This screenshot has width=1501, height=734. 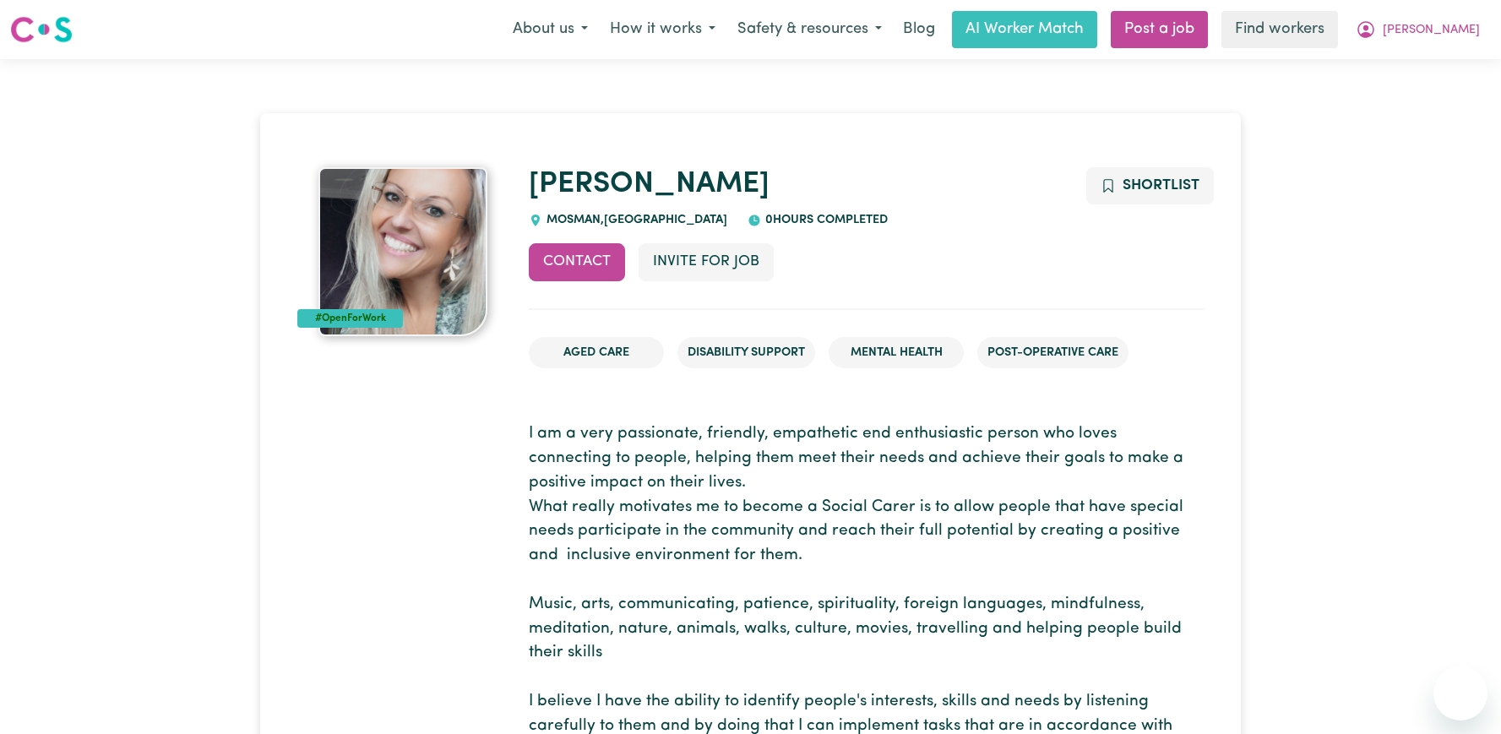 I want to click on a: Julia's profile picture'#OpenForWork, so click(x=403, y=252).